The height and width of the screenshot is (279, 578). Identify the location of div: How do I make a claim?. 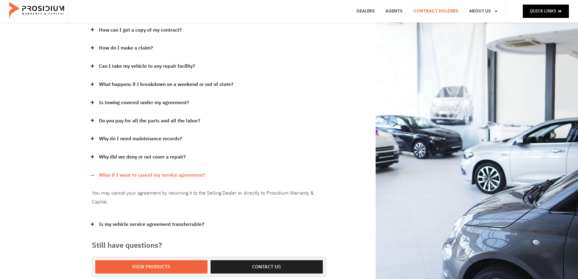
(209, 48).